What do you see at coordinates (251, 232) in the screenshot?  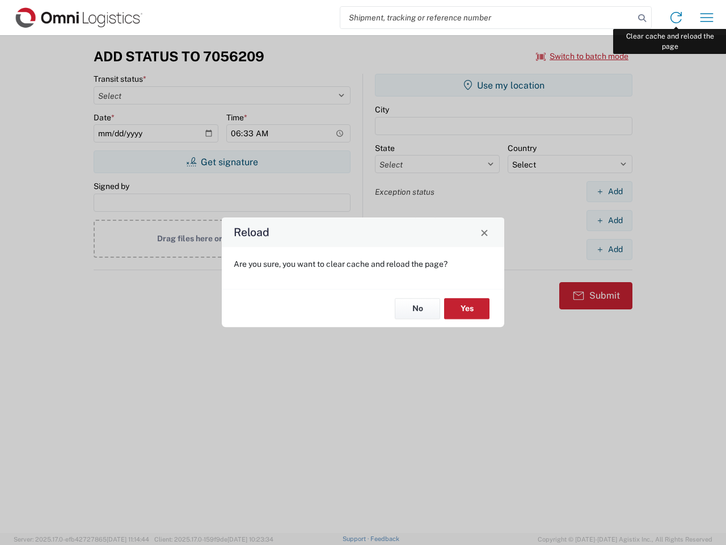 I see `h4: Reload` at bounding box center [251, 232].